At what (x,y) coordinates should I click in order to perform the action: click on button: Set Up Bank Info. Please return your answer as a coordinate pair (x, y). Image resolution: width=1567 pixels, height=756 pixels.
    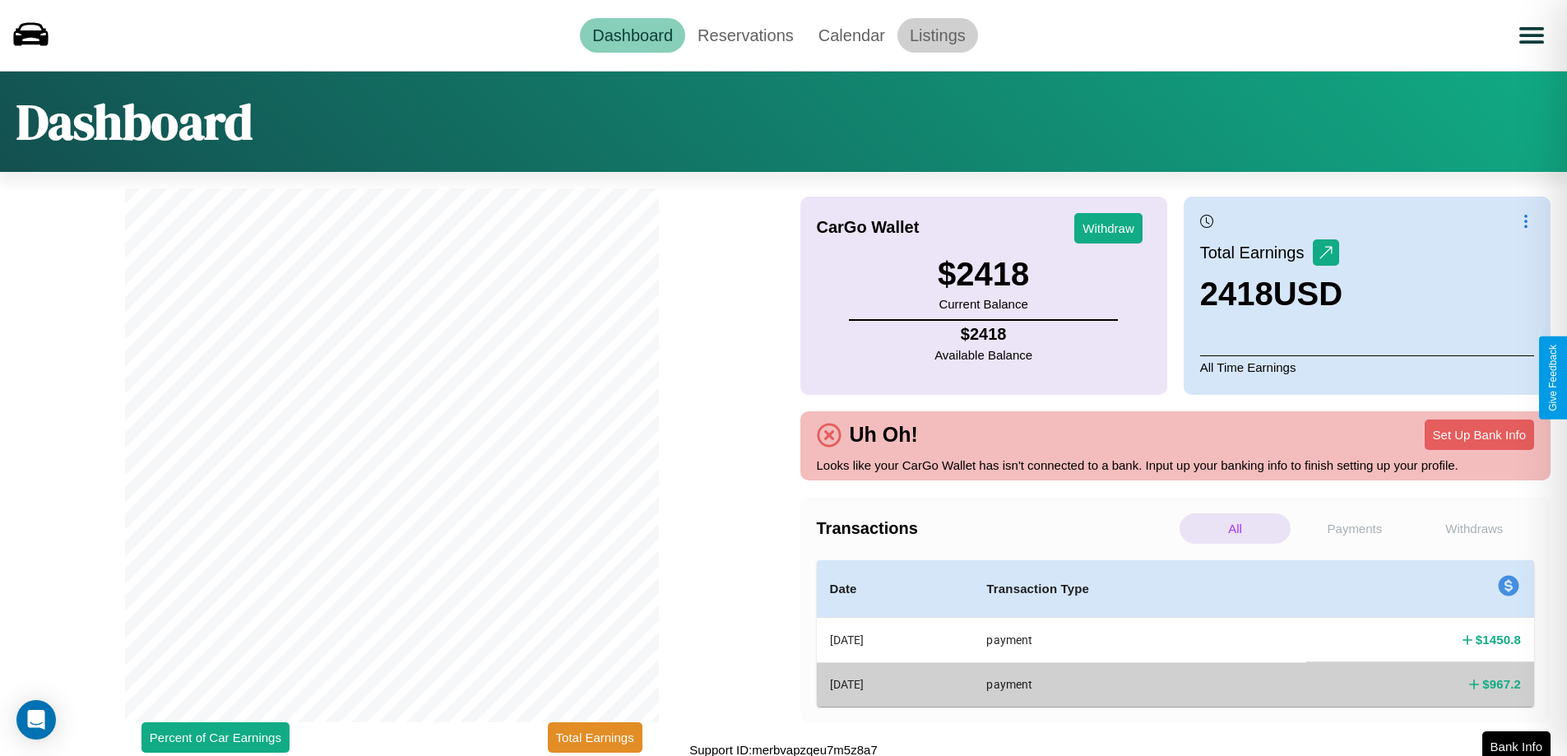
    Looking at the image, I should click on (1479, 434).